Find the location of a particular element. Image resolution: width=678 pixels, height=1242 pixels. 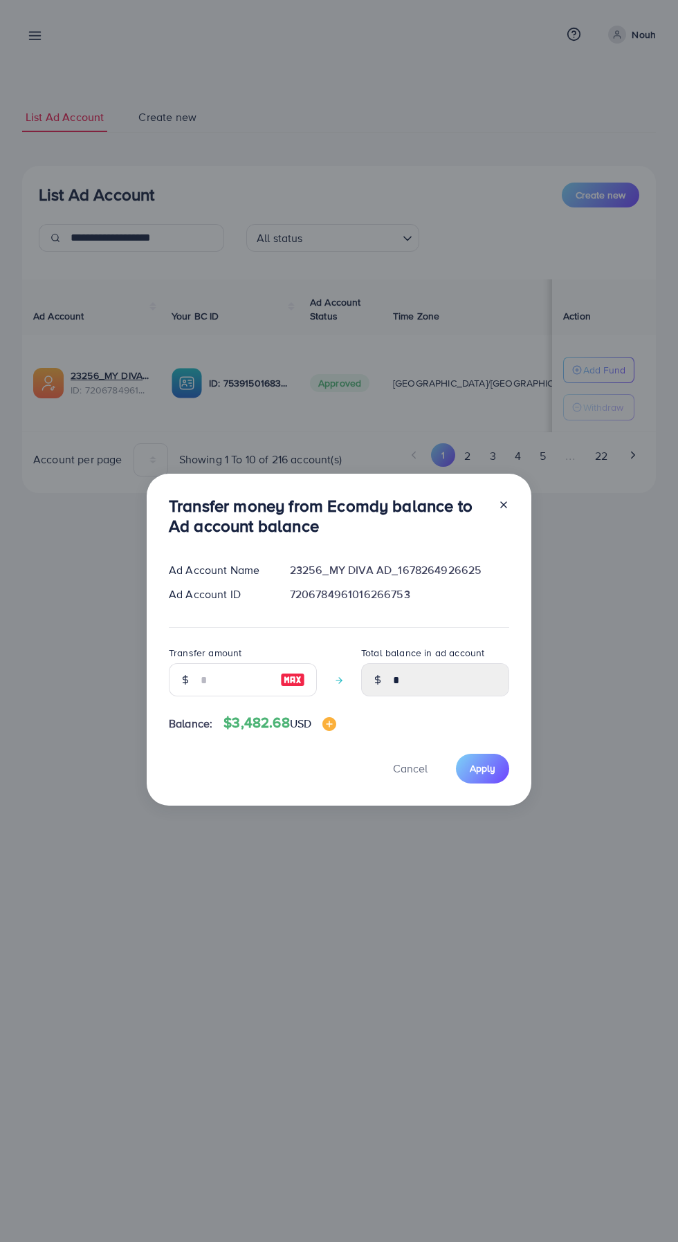

div: Ad Account ID is located at coordinates (218, 594).